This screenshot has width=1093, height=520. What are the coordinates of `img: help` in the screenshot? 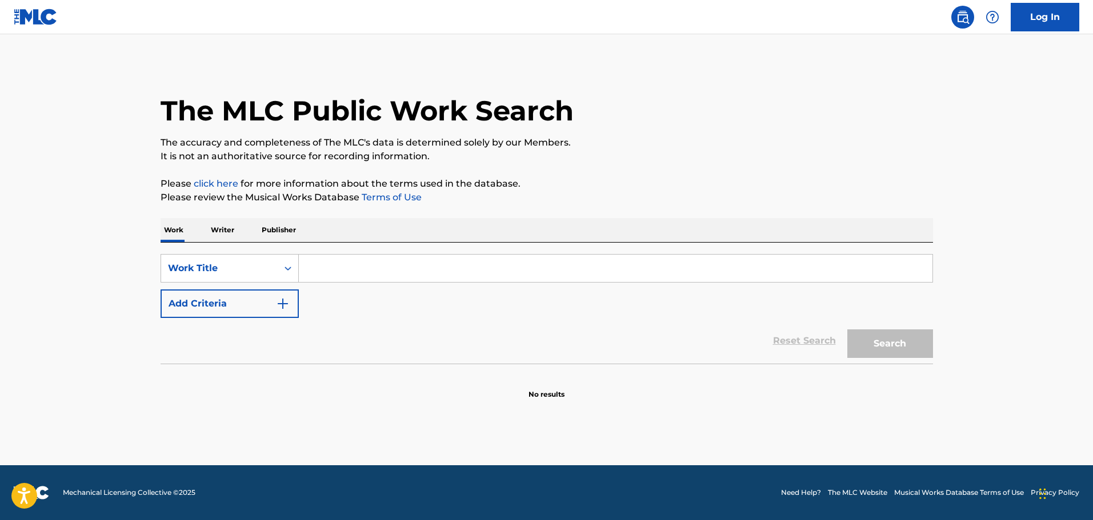 It's located at (992, 17).